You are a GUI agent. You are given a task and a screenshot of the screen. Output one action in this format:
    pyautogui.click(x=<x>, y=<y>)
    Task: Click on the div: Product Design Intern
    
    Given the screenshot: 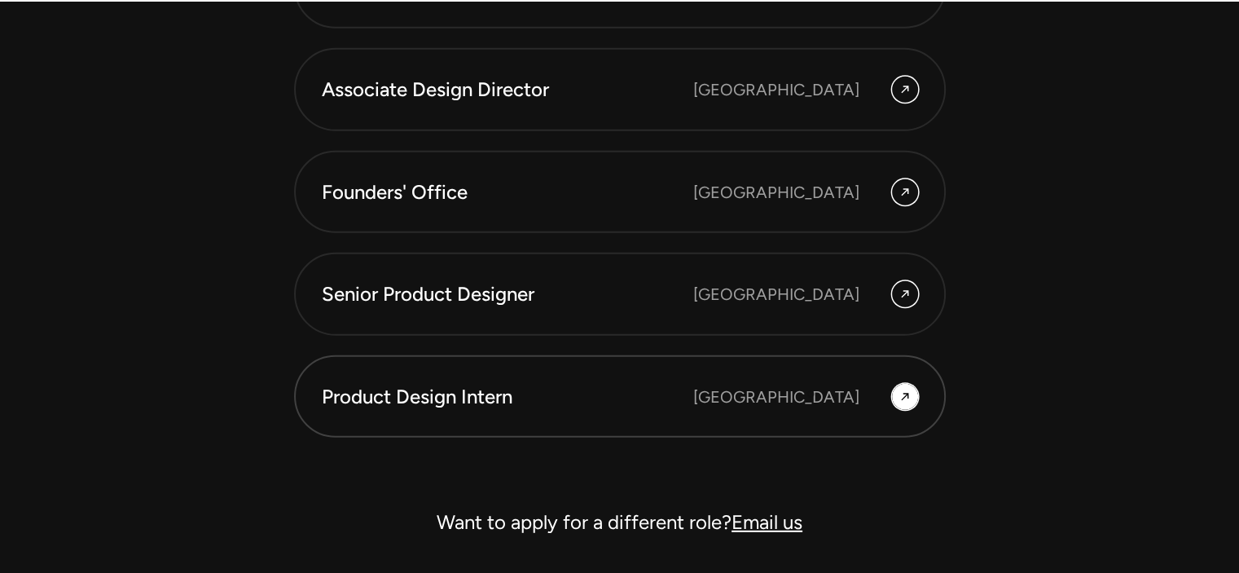 What is the action you would take?
    pyautogui.click(x=507, y=397)
    